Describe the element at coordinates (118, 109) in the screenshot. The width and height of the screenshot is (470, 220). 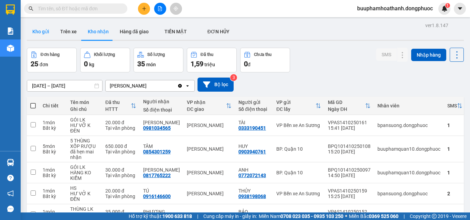
I see `div: HTTT` at that location.